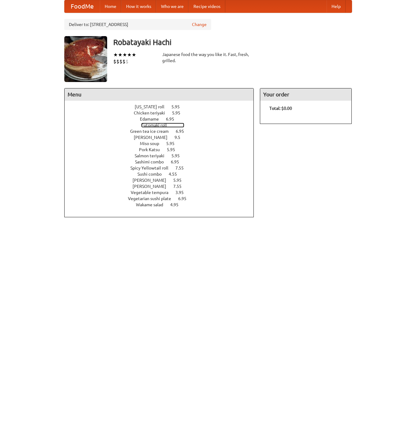 This screenshot has height=433, width=416. I want to click on a: Wakame salad 4.95, so click(163, 205).